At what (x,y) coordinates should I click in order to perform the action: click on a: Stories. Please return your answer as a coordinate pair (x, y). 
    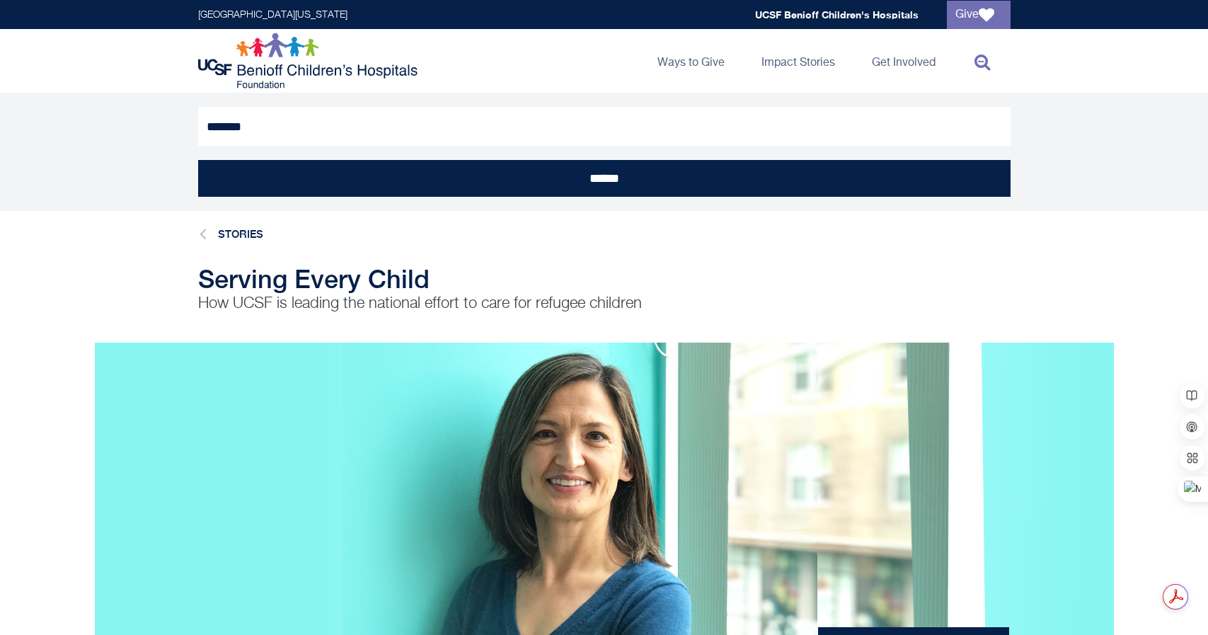
    Looking at the image, I should click on (241, 234).